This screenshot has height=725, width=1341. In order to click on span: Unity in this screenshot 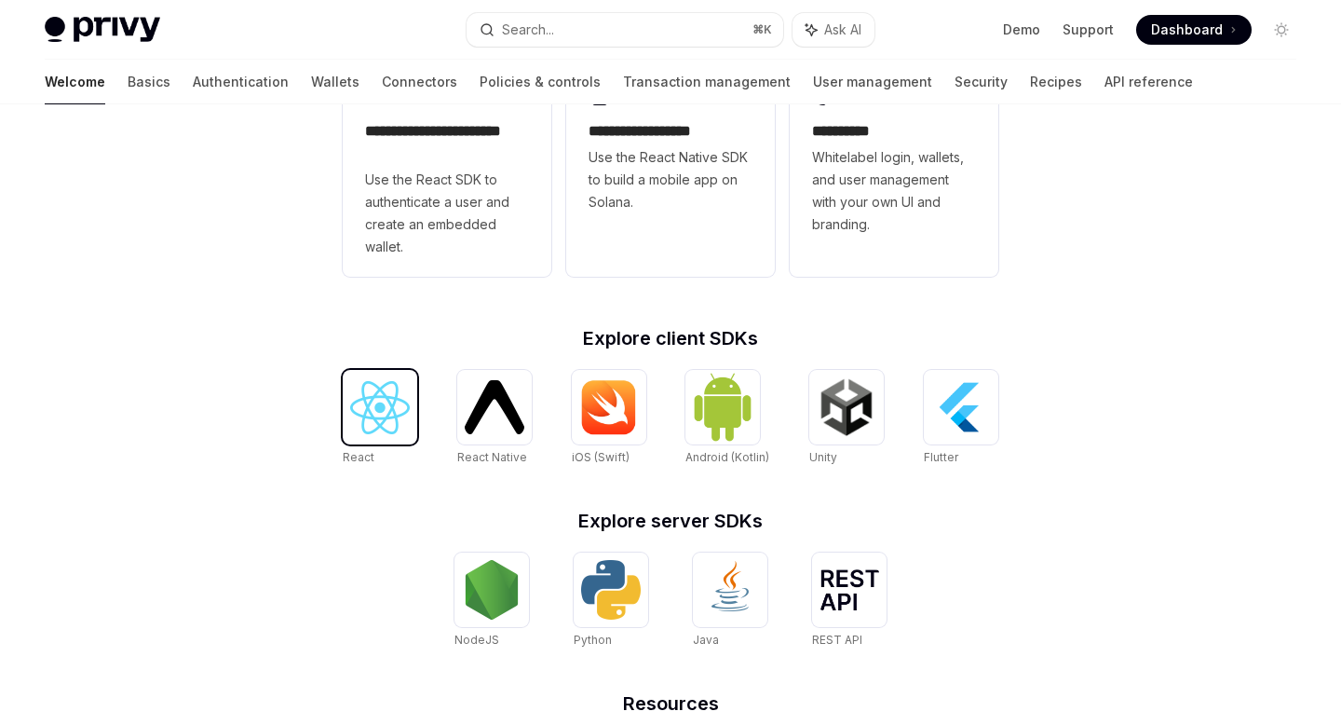, I will do `click(823, 456)`.